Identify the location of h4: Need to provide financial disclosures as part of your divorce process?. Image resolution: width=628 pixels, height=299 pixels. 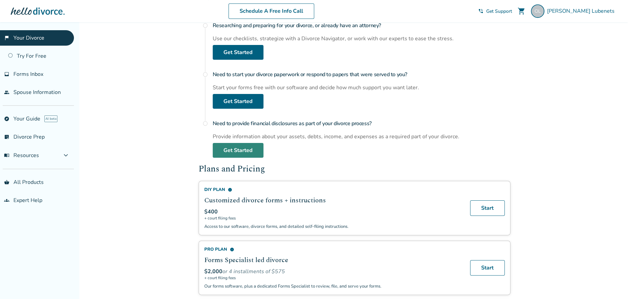
(362, 124).